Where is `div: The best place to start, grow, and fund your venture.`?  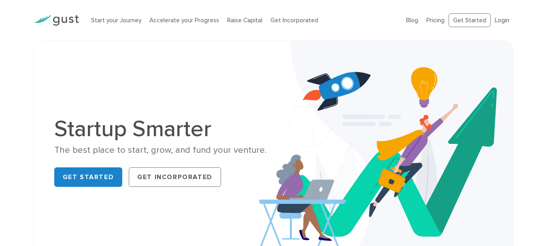 div: The best place to start, grow, and fund your venture. is located at coordinates (161, 150).